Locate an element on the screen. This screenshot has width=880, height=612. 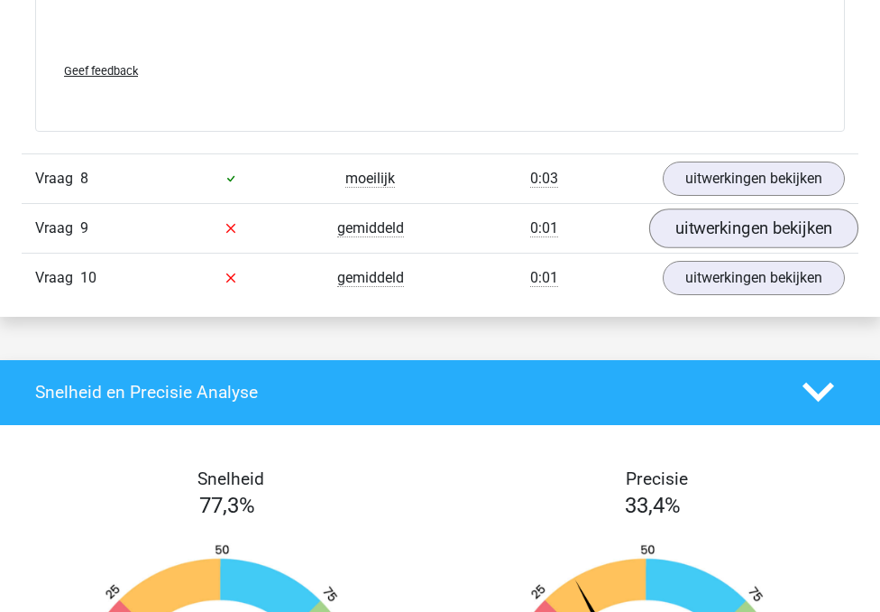
span: 8 is located at coordinates (84, 178).